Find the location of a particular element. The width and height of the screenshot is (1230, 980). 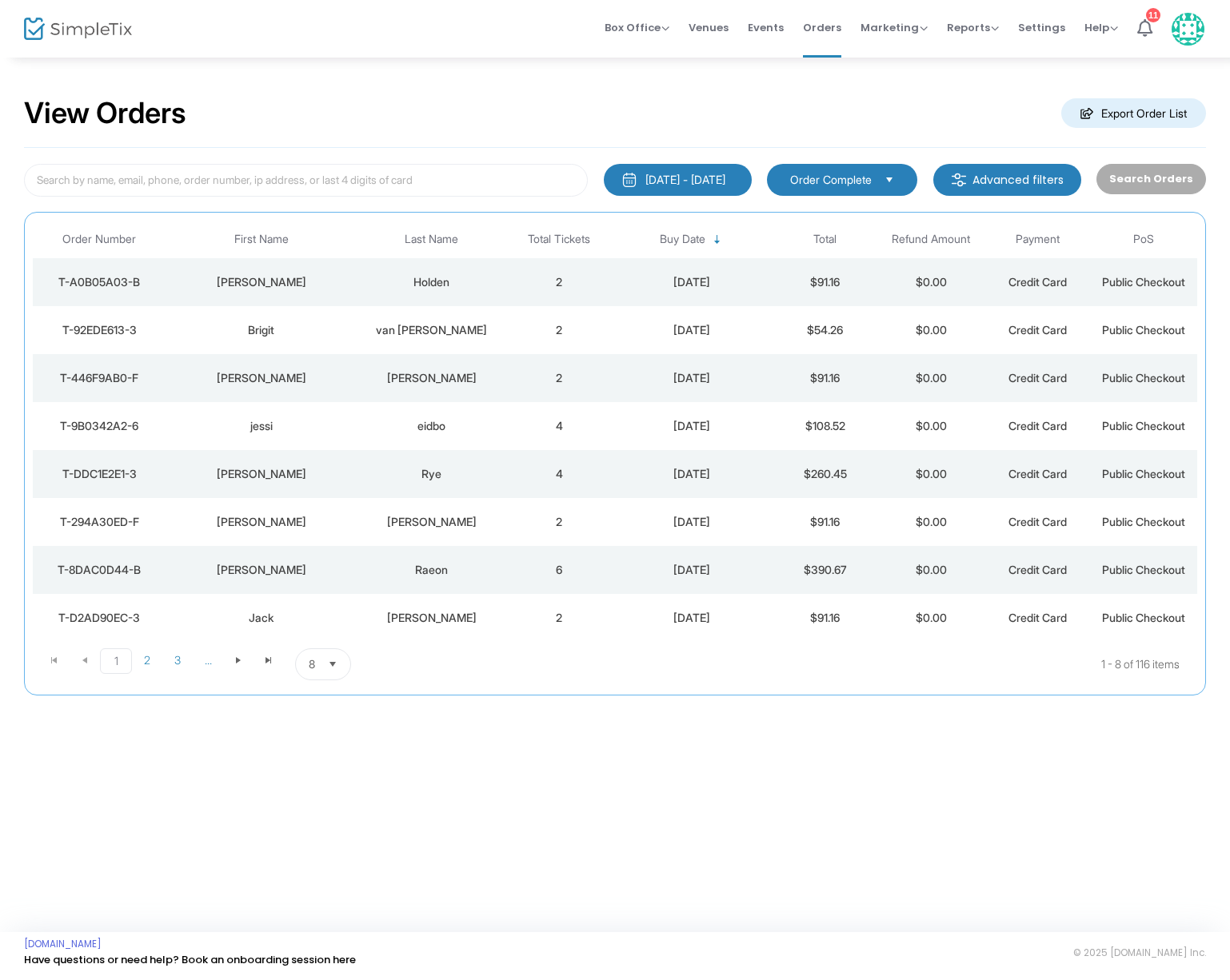

div: eidbo is located at coordinates (432, 426).